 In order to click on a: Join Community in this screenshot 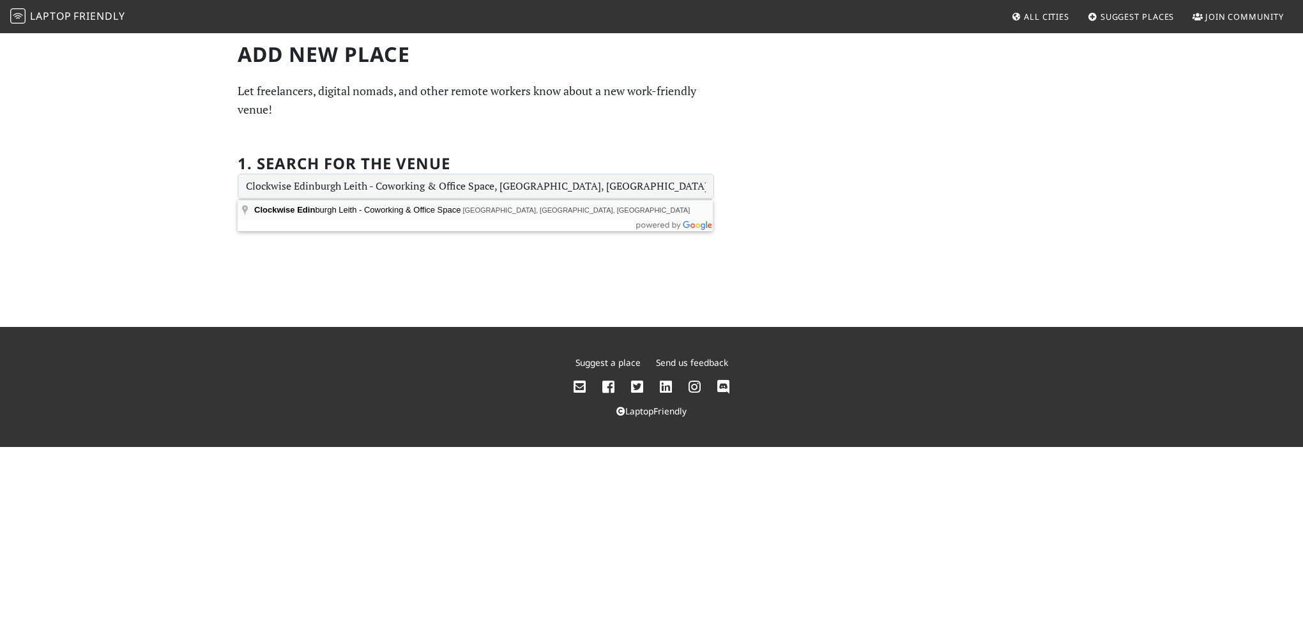, I will do `click(1238, 17)`.